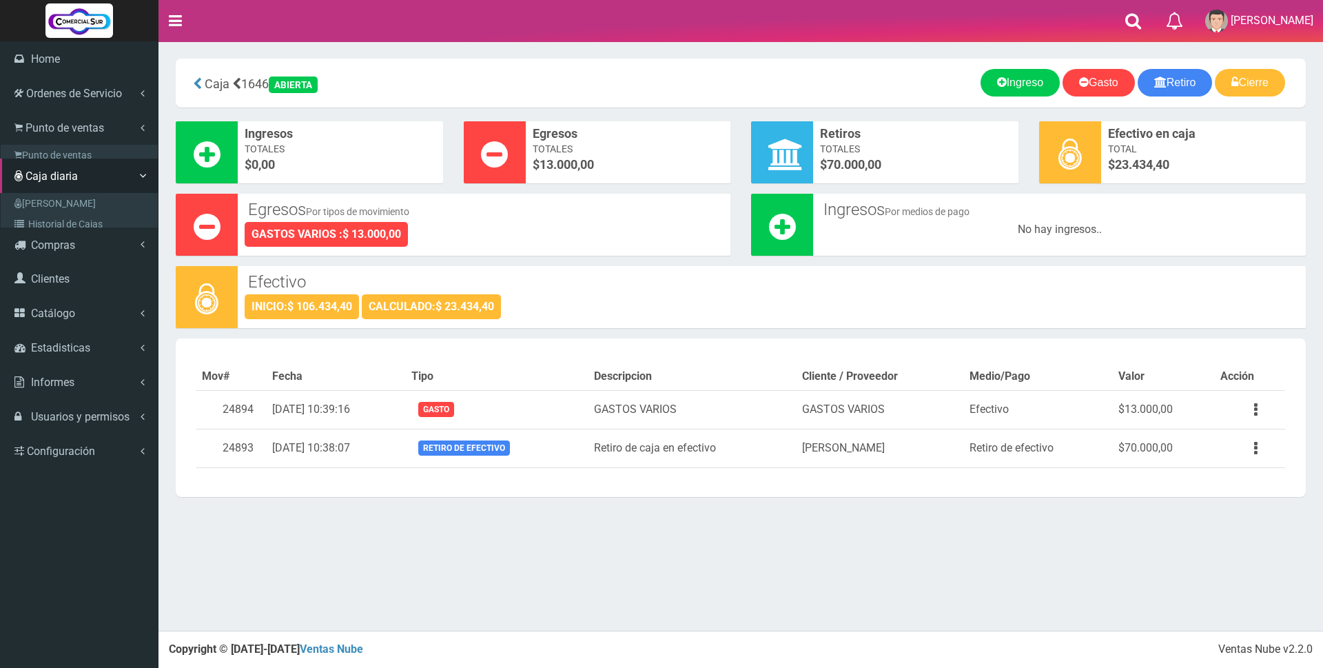 This screenshot has height=668, width=1323. What do you see at coordinates (1164, 376) in the screenshot?
I see `th: Valor` at bounding box center [1164, 376].